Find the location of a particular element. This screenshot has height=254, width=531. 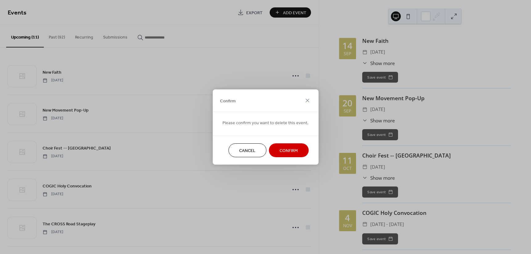

span: Cancel is located at coordinates (247, 151).